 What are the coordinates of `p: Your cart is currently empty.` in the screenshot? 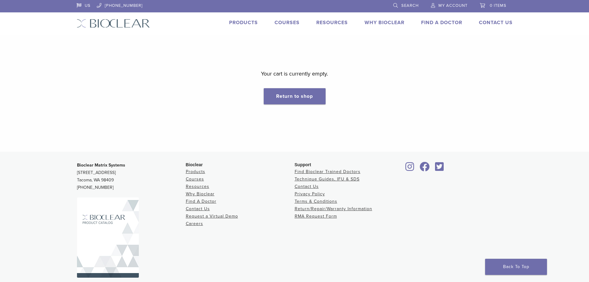 It's located at (294, 74).